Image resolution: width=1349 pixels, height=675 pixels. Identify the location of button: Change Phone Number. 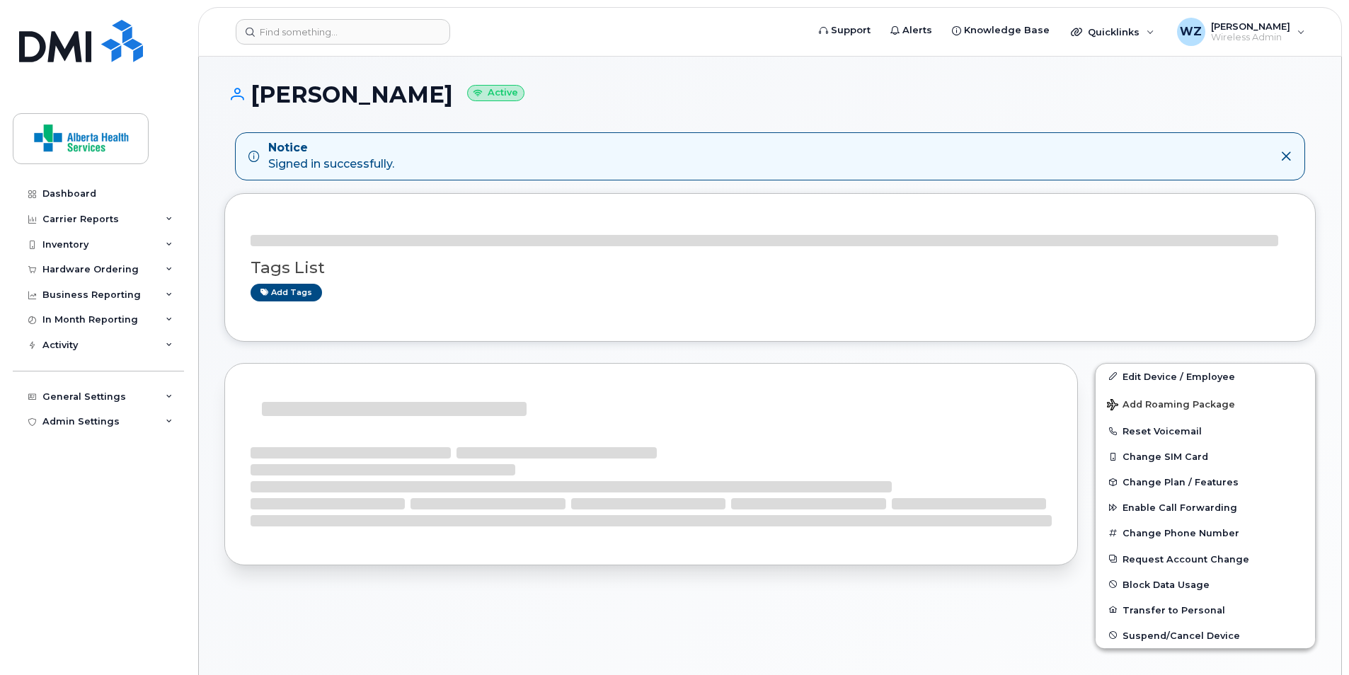
(1206, 533).